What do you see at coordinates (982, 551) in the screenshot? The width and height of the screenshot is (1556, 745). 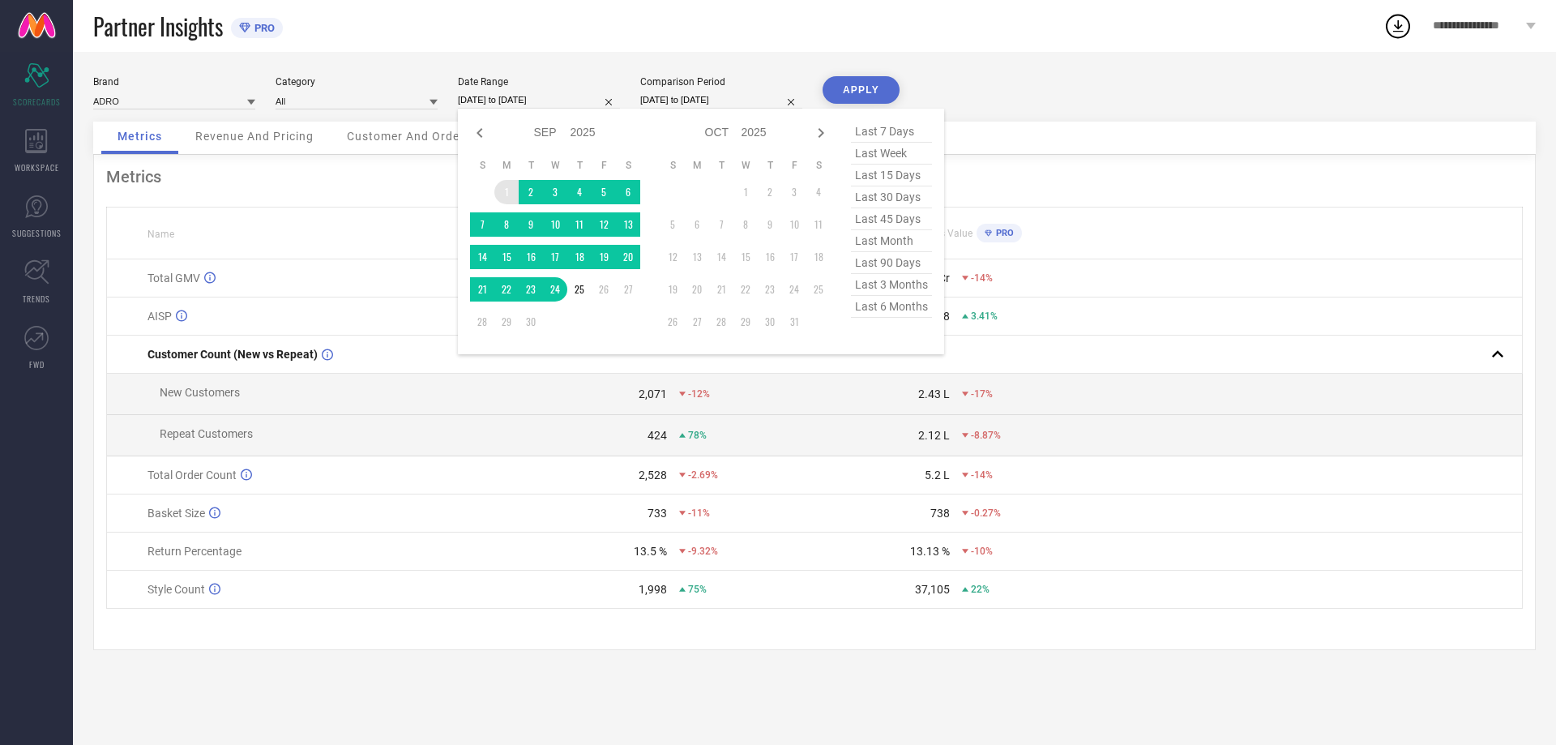 I see `span: -10%` at bounding box center [982, 551].